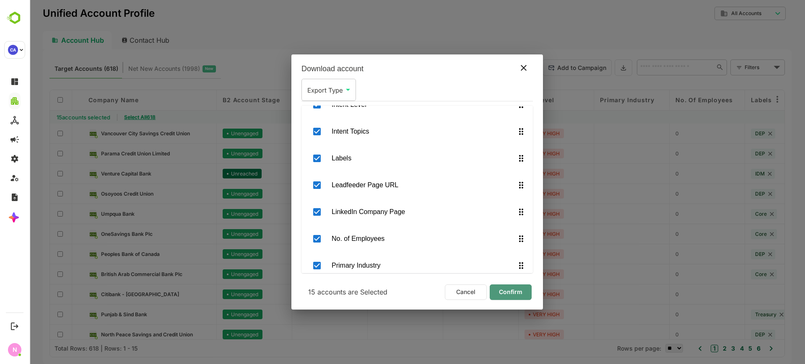 This screenshot has height=364, width=805. I want to click on span: Cancel, so click(437, 292).